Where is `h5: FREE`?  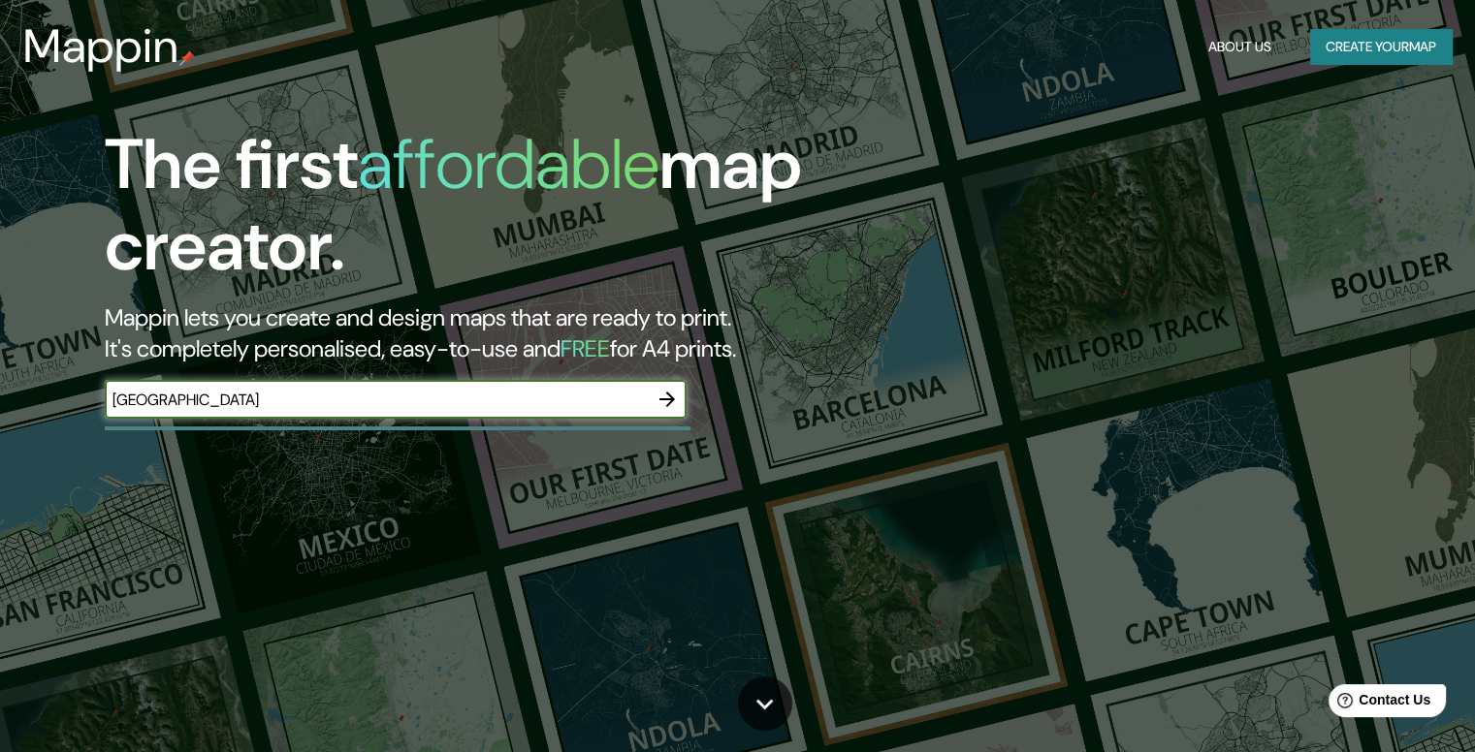 h5: FREE is located at coordinates (585, 348).